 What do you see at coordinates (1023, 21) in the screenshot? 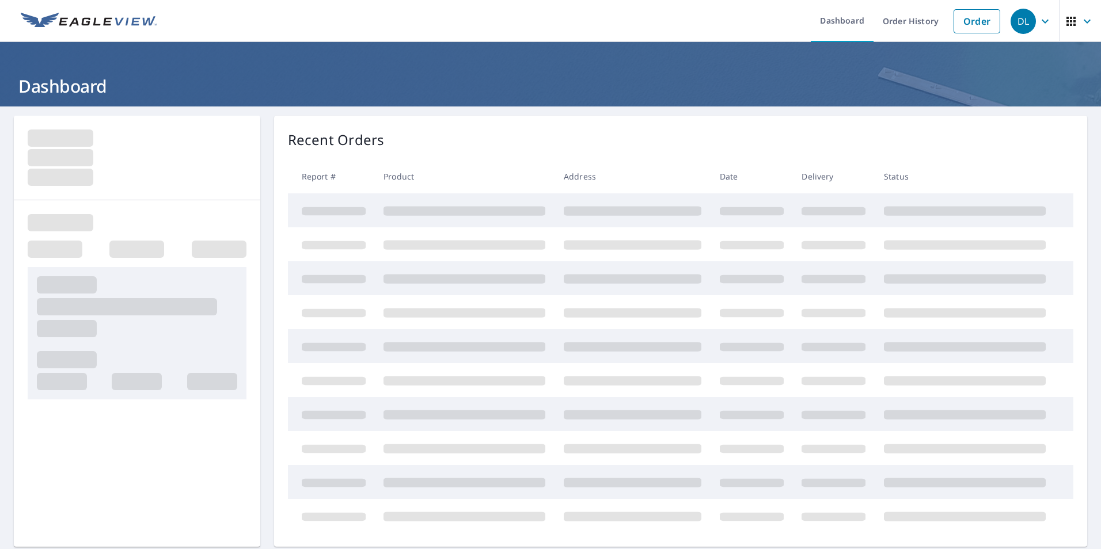
I see `div: DL` at bounding box center [1023, 21].